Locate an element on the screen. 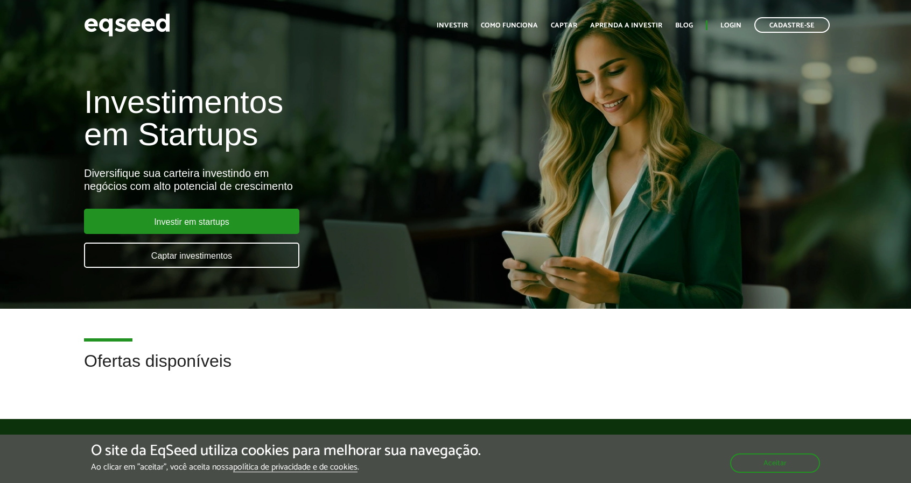 Image resolution: width=911 pixels, height=483 pixels. h2: Ofertas disponíveis is located at coordinates (455, 369).